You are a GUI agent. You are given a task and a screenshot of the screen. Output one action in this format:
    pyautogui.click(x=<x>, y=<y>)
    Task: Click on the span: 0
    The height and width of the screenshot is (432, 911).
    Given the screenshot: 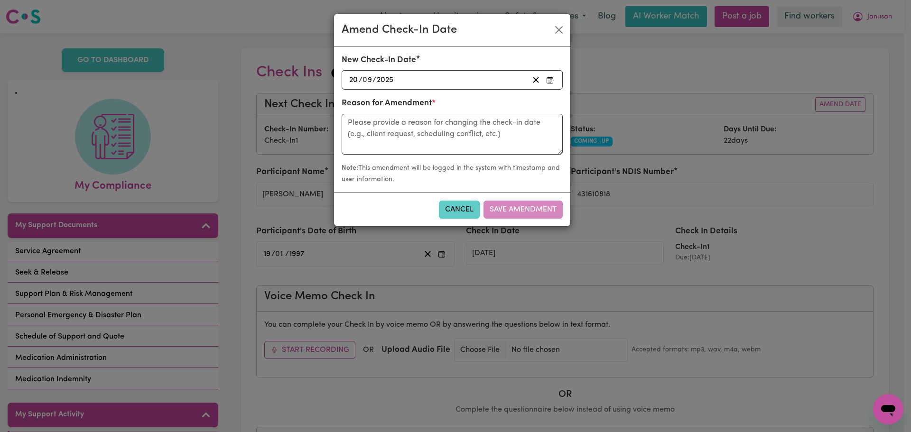 What is the action you would take?
    pyautogui.click(x=365, y=80)
    